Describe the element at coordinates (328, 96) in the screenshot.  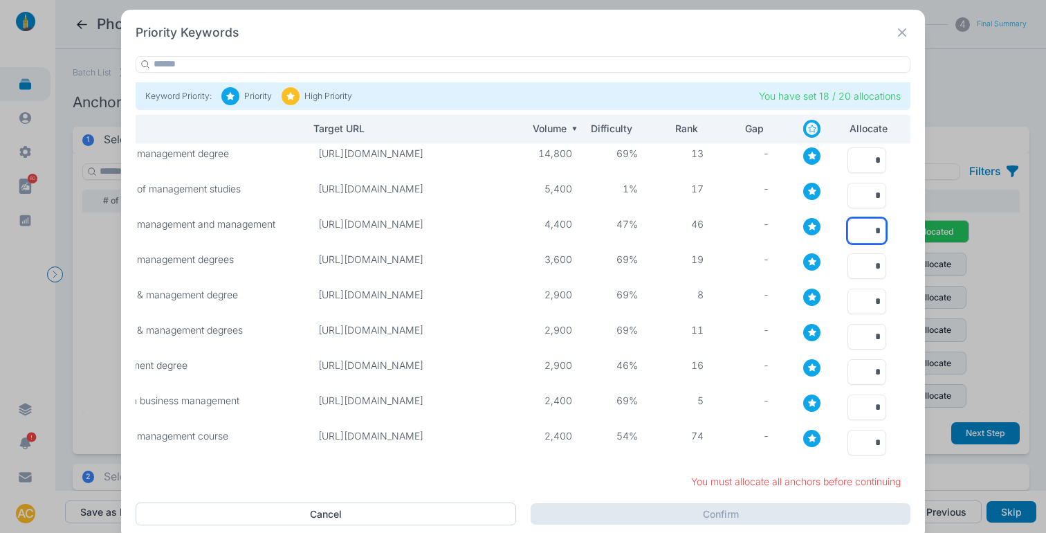
I see `p: High Priority` at that location.